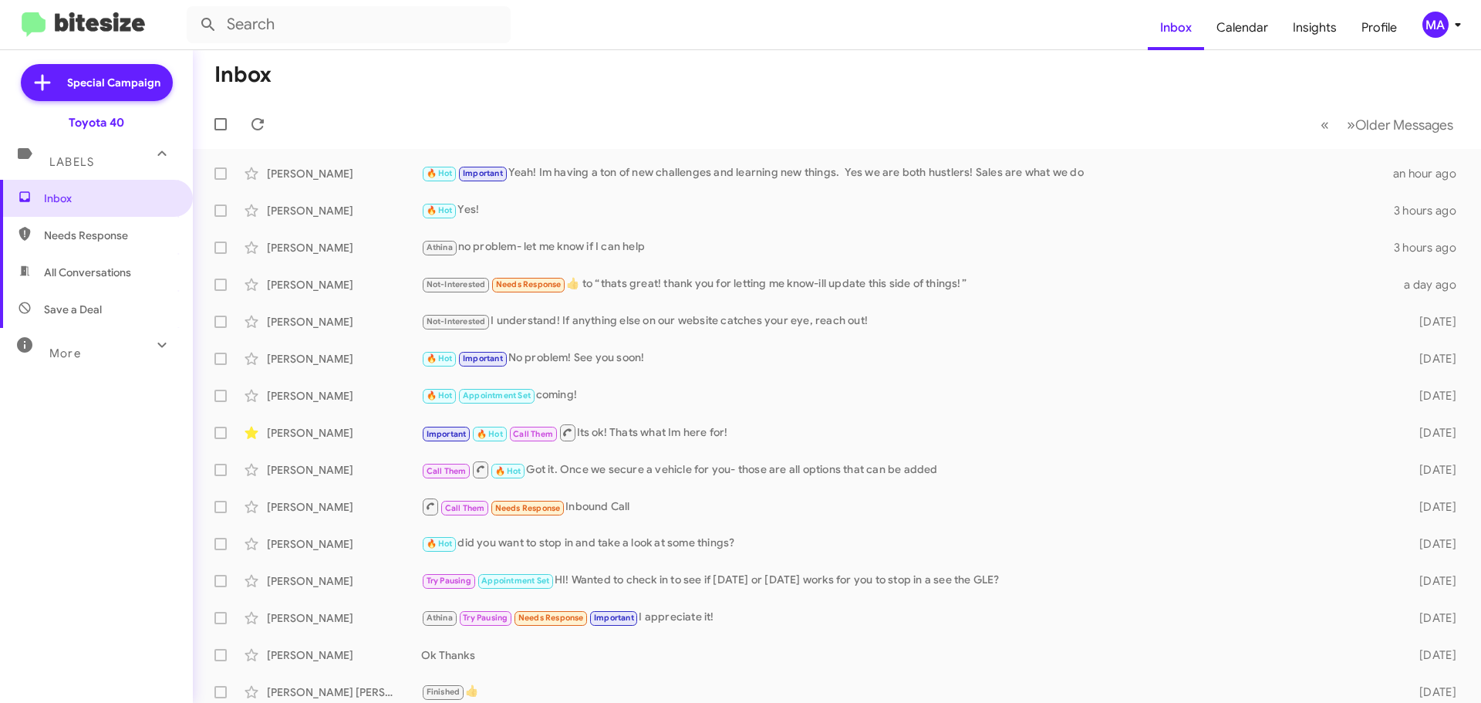 The image size is (1481, 703). I want to click on nav: Page navigation example, so click(1387, 124).